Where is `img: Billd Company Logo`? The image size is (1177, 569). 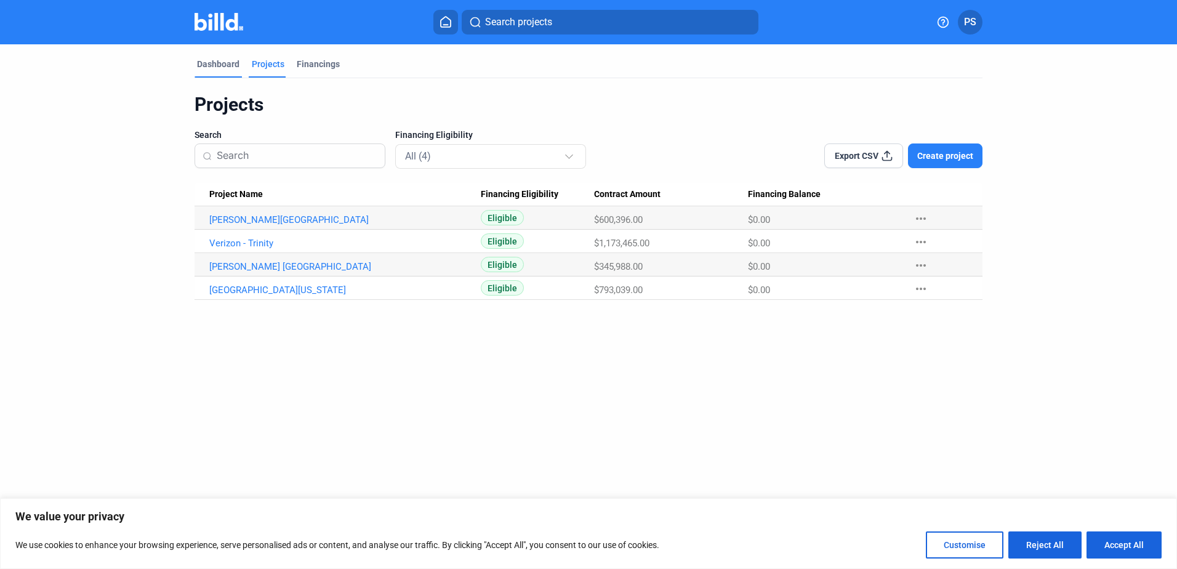
img: Billd Company Logo is located at coordinates (219, 22).